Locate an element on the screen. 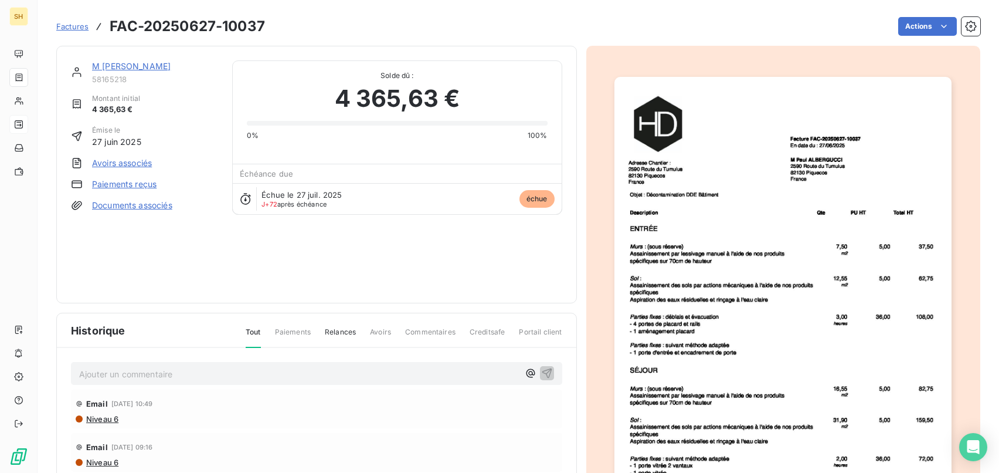  span: Échue le 27 juil. 2025 is located at coordinates (301, 195).